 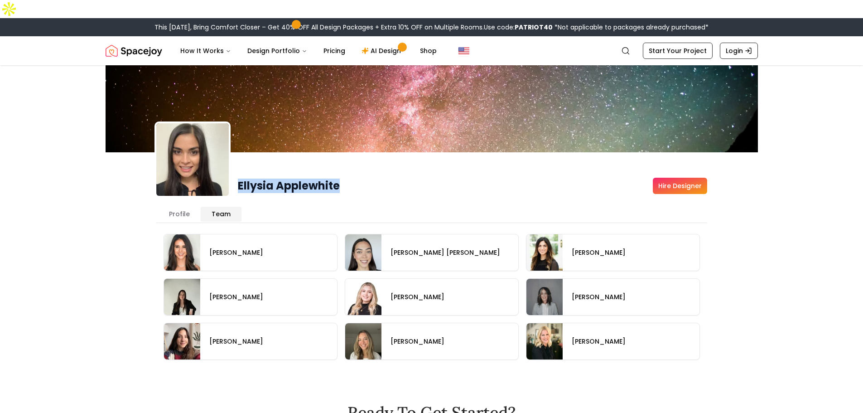 What do you see at coordinates (518, 27) in the screenshot?
I see `span: Use code:` at bounding box center [518, 27].